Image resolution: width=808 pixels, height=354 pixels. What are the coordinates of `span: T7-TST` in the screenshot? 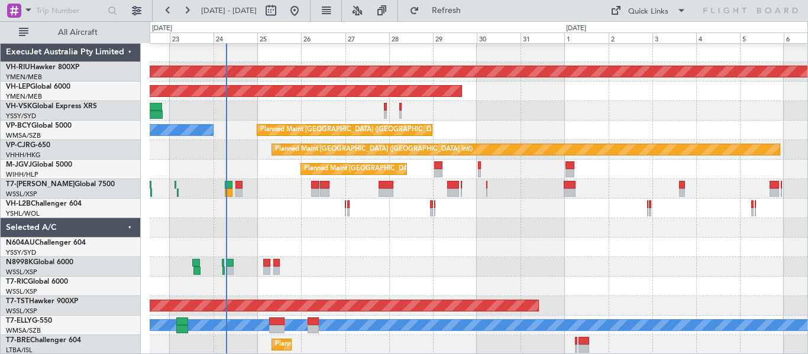 It's located at (17, 302).